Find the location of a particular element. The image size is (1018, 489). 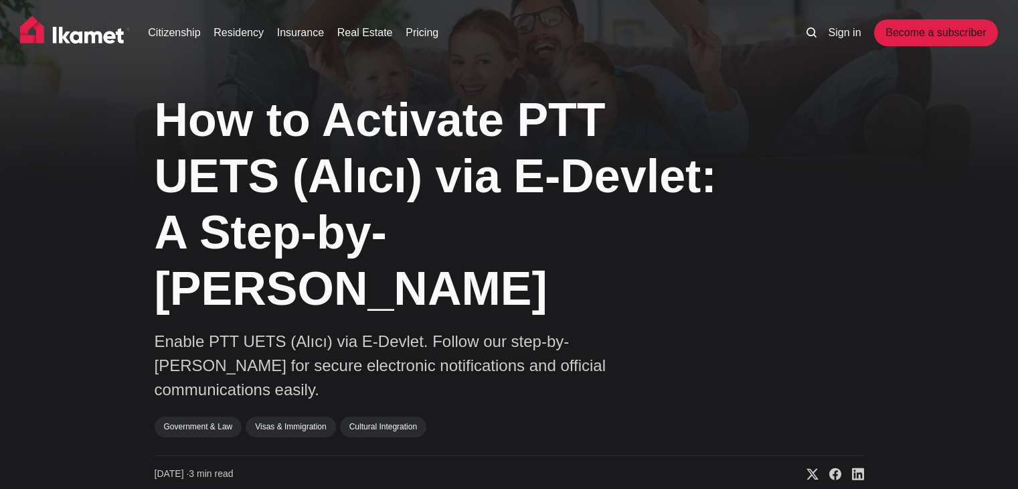

a: Residency is located at coordinates (238, 33).